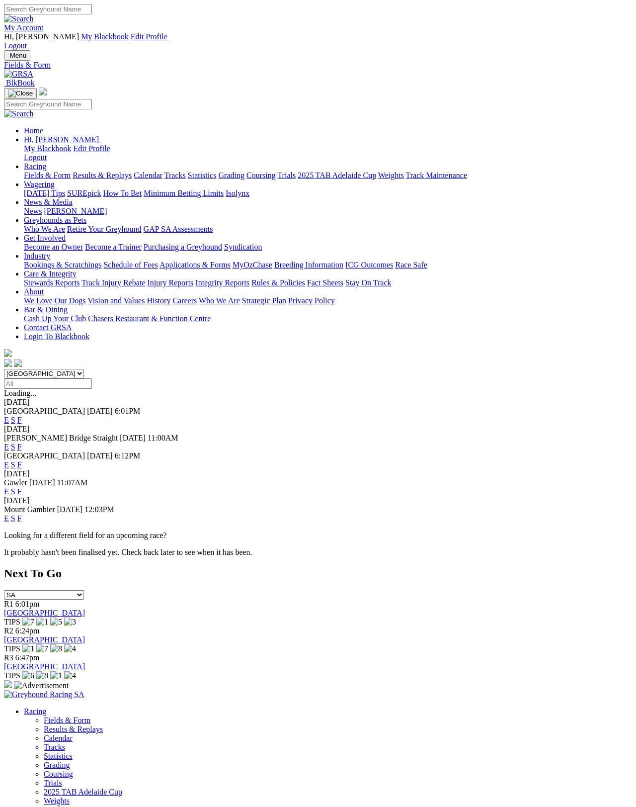  Describe the element at coordinates (219, 300) in the screenshot. I see `a: Who We Are` at that location.